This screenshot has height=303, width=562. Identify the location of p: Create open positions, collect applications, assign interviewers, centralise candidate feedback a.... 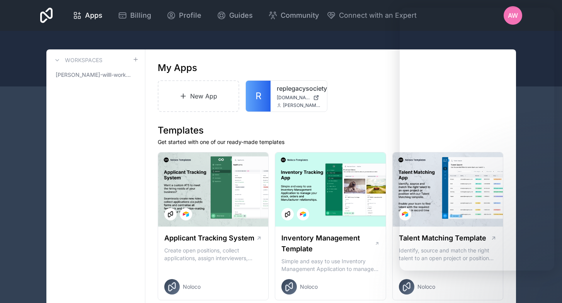
(213, 255).